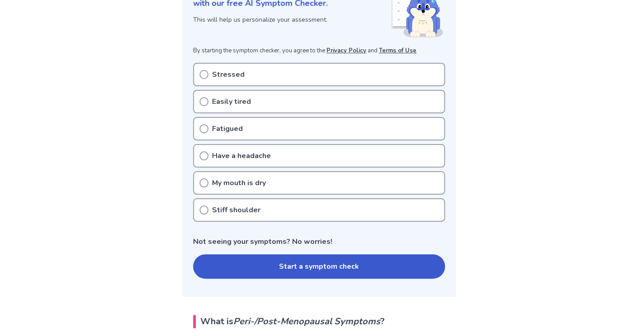  Describe the element at coordinates (236, 210) in the screenshot. I see `p: Stiff shoulder` at that location.